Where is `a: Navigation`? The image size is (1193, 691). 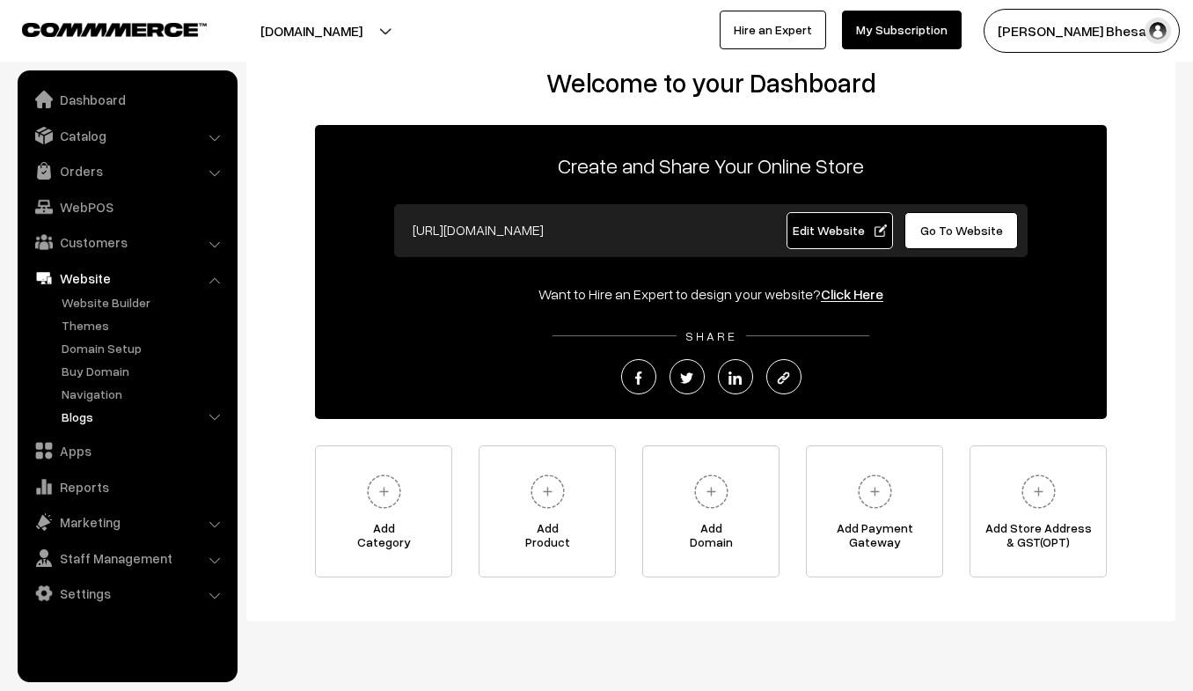 a: Navigation is located at coordinates (144, 393).